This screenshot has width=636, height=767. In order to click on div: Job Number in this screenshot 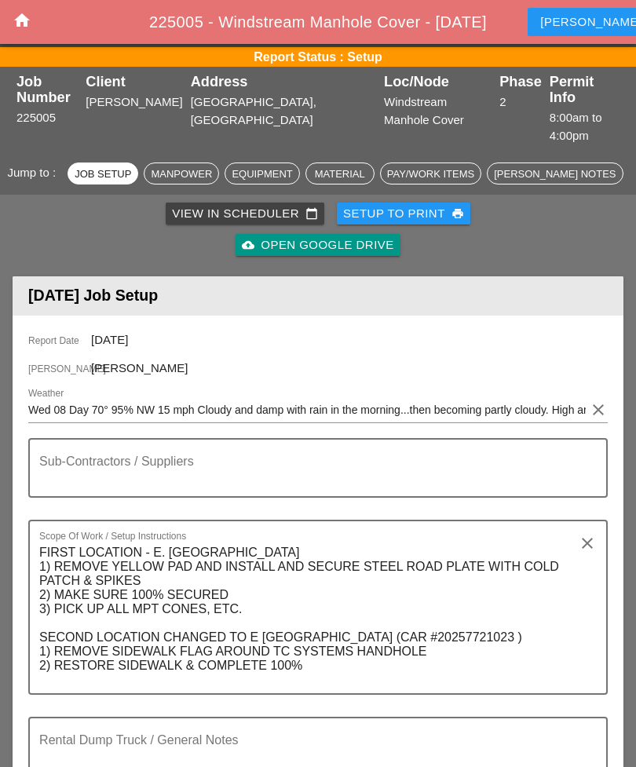, I will do `click(47, 89)`.